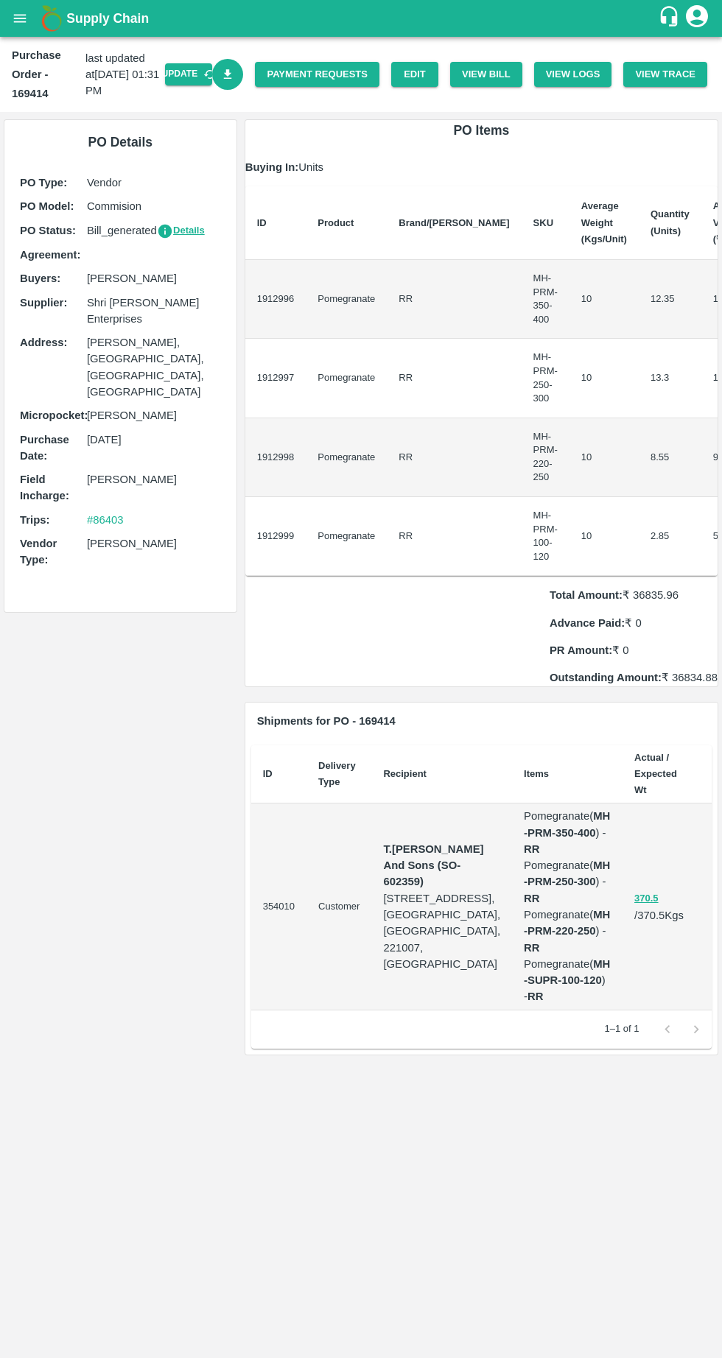 The width and height of the screenshot is (722, 1358). Describe the element at coordinates (105, 520) in the screenshot. I see `a: #86403` at that location.